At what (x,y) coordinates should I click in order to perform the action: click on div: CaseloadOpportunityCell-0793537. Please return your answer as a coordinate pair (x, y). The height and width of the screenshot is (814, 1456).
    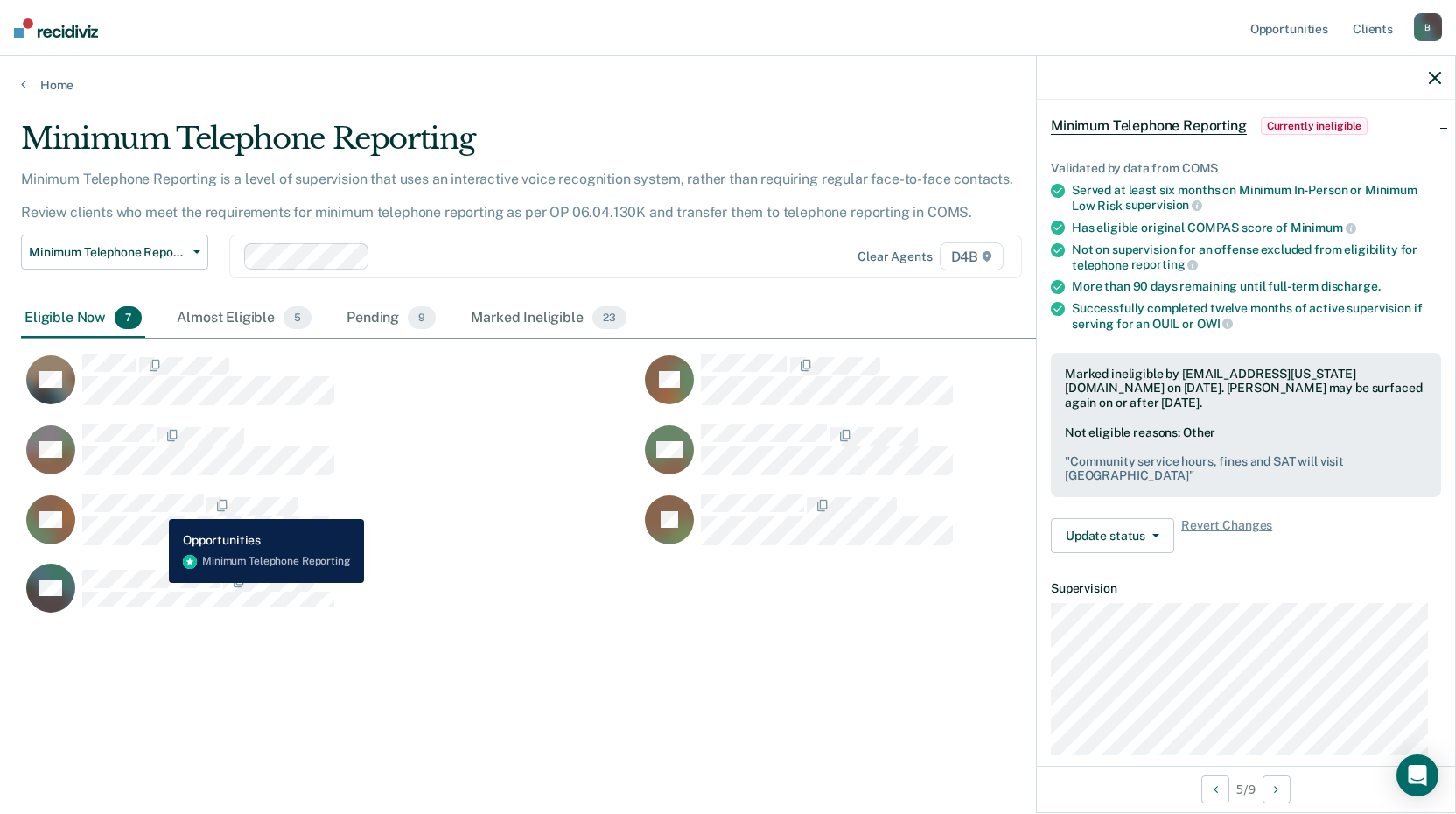
    Looking at the image, I should click on (949, 388).